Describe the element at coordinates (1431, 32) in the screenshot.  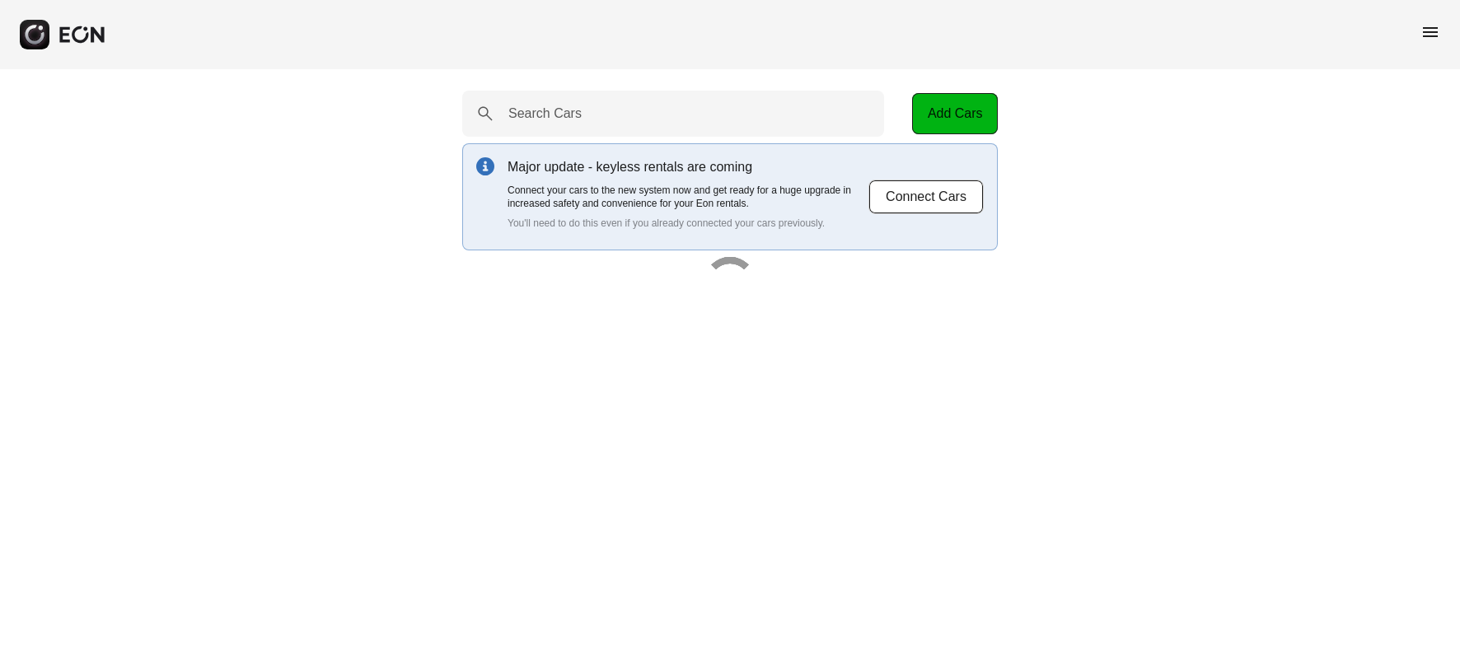
I see `span: menu` at that location.